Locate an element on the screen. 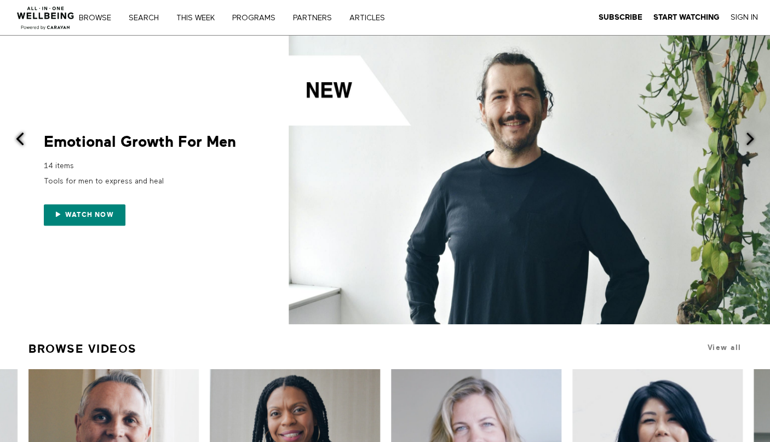 The height and width of the screenshot is (442, 770). a: PROGRAMS is located at coordinates (257, 18).